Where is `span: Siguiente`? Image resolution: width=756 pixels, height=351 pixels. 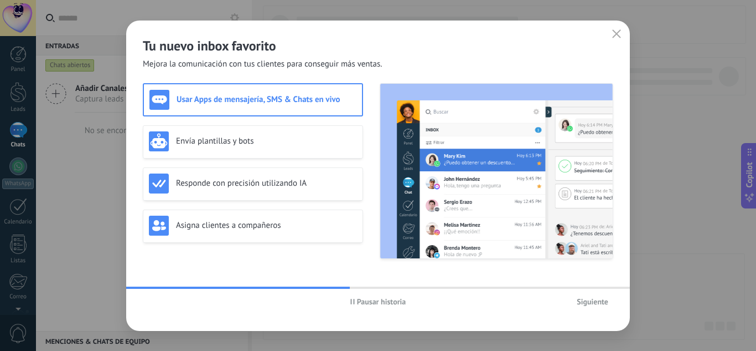
span: Siguiente is located at coordinates (593, 301).